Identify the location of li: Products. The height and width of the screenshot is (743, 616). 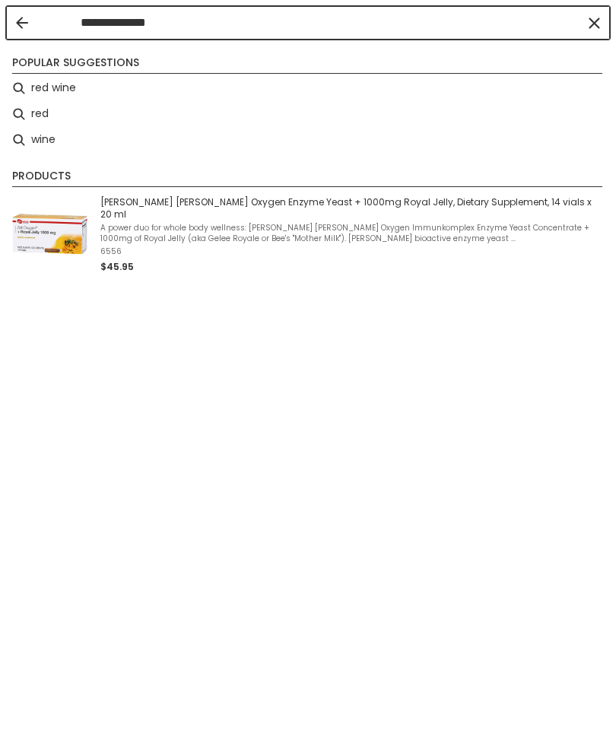
(307, 177).